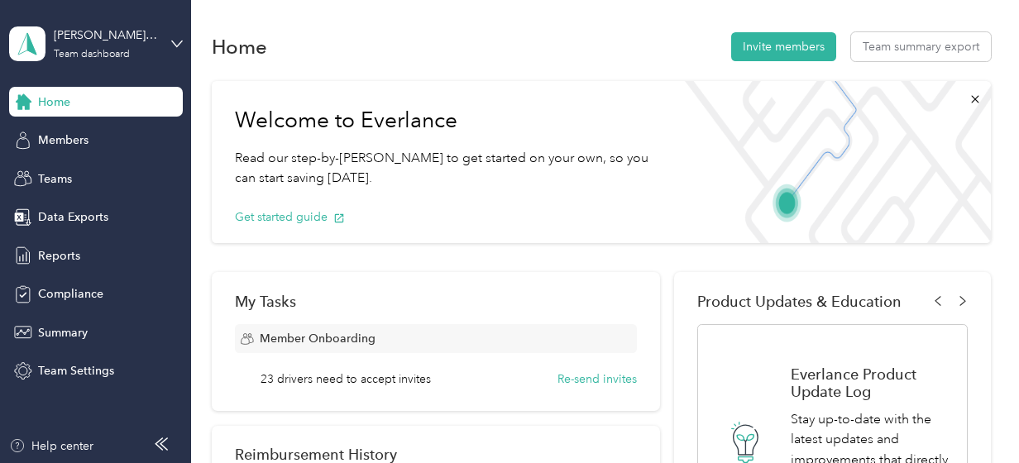 This screenshot has width=1019, height=463. Describe the element at coordinates (51, 446) in the screenshot. I see `div: Help center` at that location.